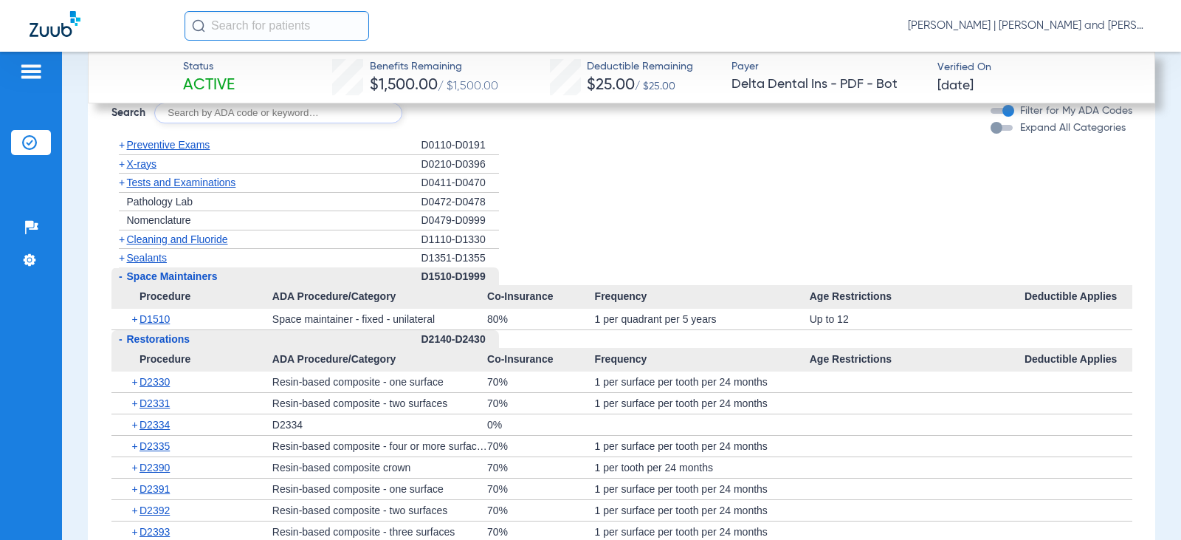  What do you see at coordinates (1075, 111) in the screenshot?
I see `label: Filter for My ADA Codes` at bounding box center [1075, 111].